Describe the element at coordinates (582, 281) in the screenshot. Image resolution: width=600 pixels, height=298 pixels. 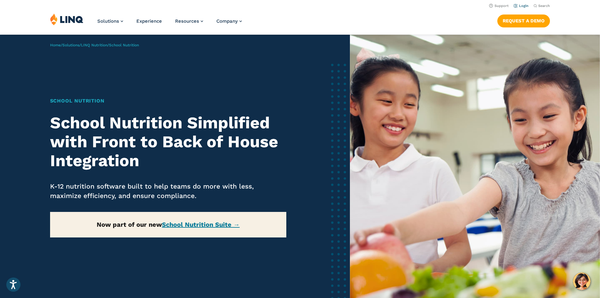
I see `button: Hello, have a question? Let’s chat.` at that location.